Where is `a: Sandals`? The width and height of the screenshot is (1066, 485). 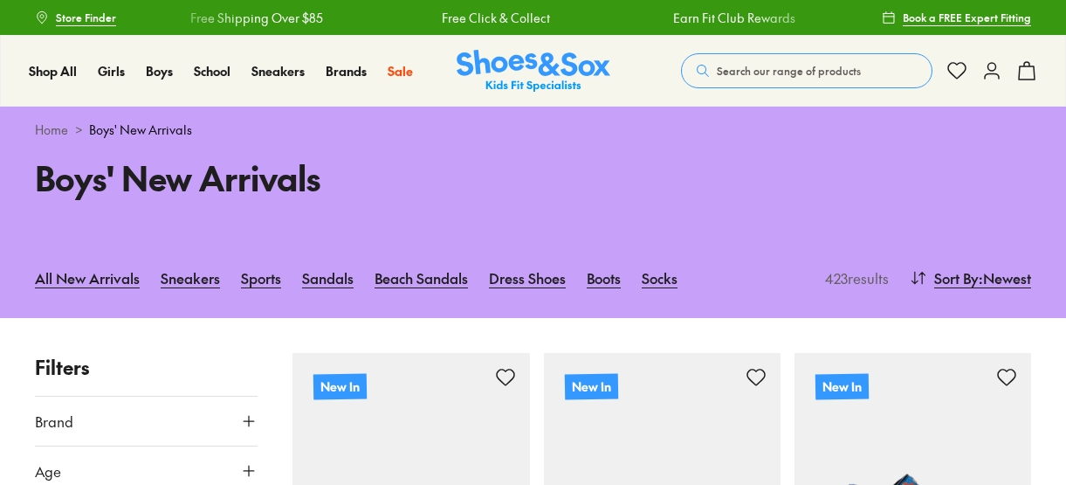
a: Sandals is located at coordinates (327, 278).